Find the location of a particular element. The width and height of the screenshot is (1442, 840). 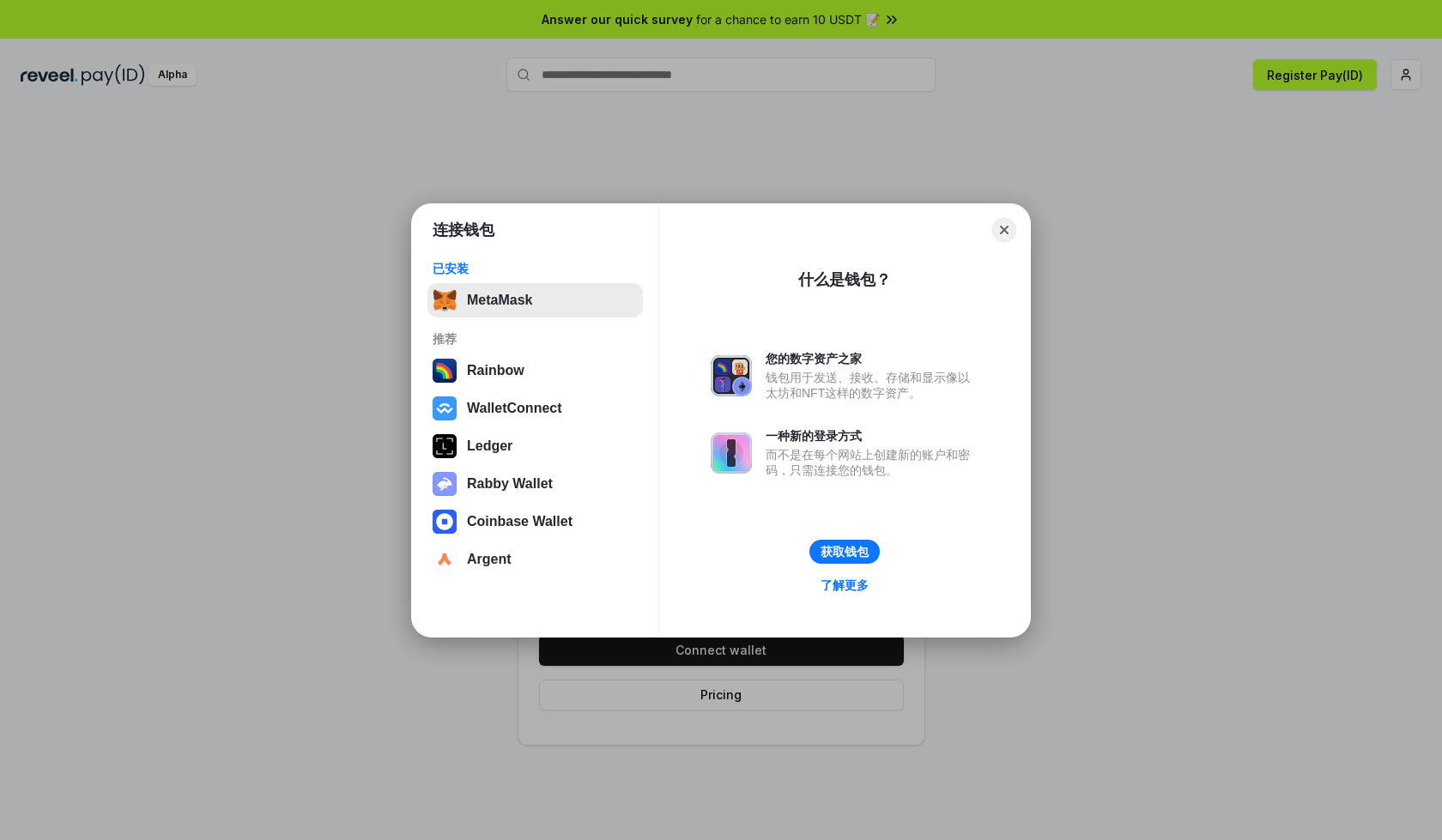

div: MetaMask is located at coordinates (499, 300).